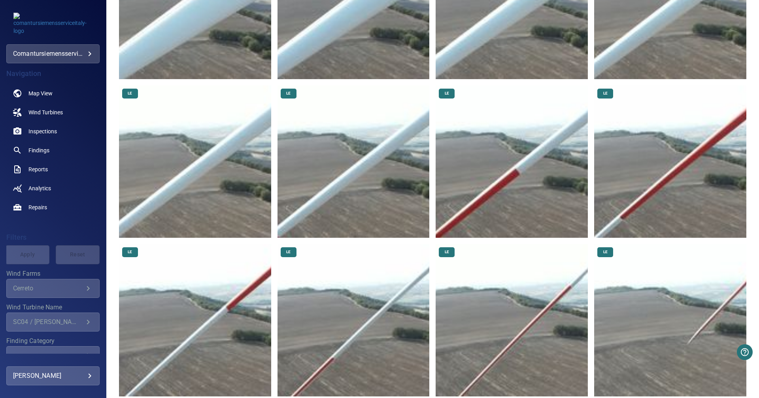 The image size is (759, 398). What do you see at coordinates (43, 131) in the screenshot?
I see `span: Inspections` at bounding box center [43, 131].